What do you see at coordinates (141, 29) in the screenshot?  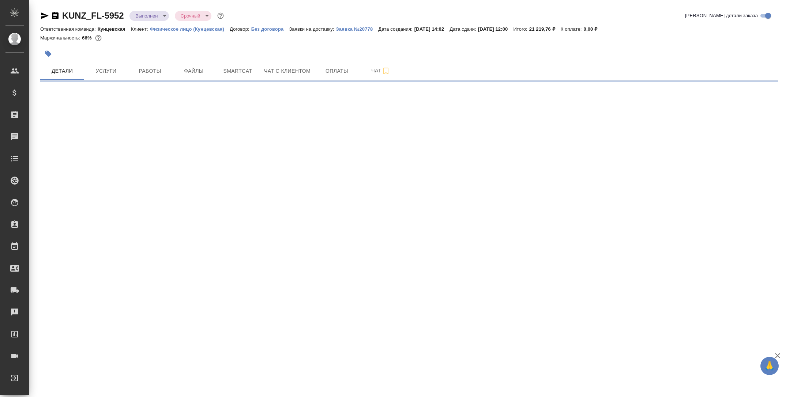 I see `p: Клиент:` at bounding box center [141, 29].